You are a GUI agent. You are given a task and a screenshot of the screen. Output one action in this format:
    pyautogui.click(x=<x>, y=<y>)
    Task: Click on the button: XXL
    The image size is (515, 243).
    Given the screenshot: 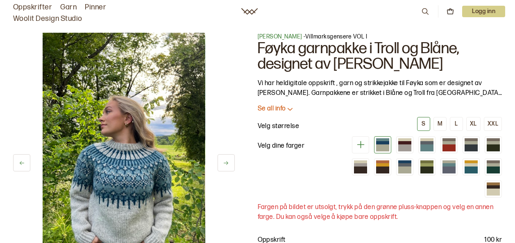 What is the action you would take?
    pyautogui.click(x=493, y=124)
    